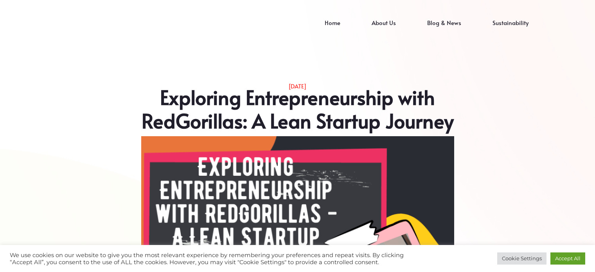 This screenshot has height=272, width=595. What do you see at coordinates (333, 29) in the screenshot?
I see `a: Home` at bounding box center [333, 29].